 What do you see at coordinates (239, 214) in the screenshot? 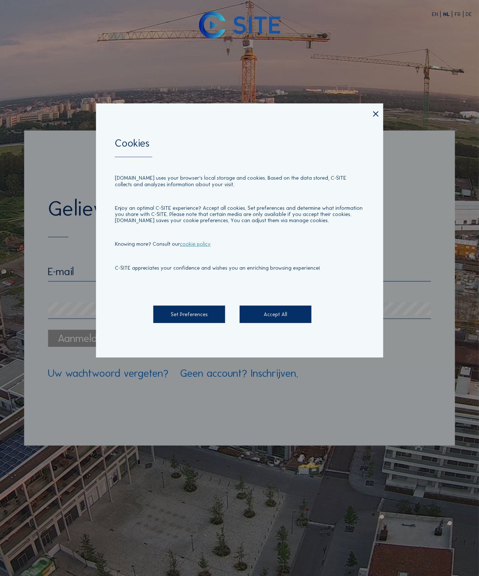
I see `p: Enjoy an optimal C-SITE experience? Accept all cookies. Set preferences and determine what inform...` at bounding box center [239, 214].